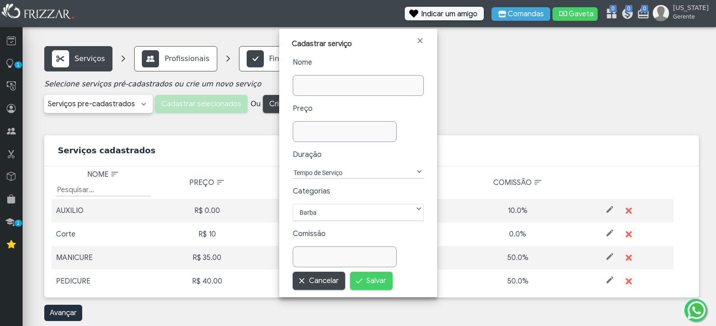 This screenshot has width=716, height=326. What do you see at coordinates (207, 211) in the screenshot?
I see `div: R$ 0.00` at bounding box center [207, 211].